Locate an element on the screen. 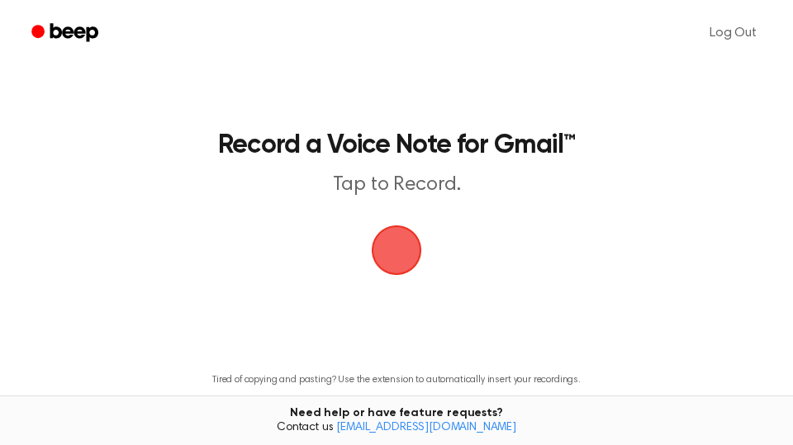  span: Contact us is located at coordinates (397, 429).